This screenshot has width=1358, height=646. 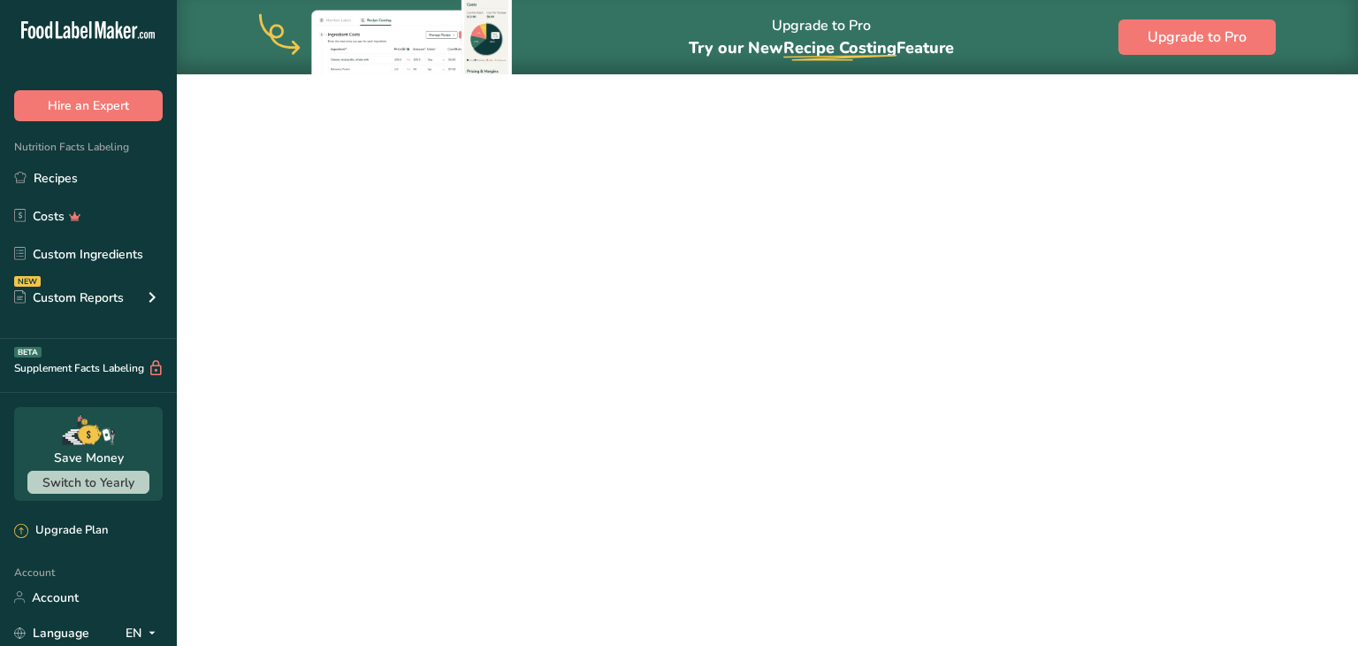 I want to click on button: Upgrade to Pro, so click(x=1197, y=37).